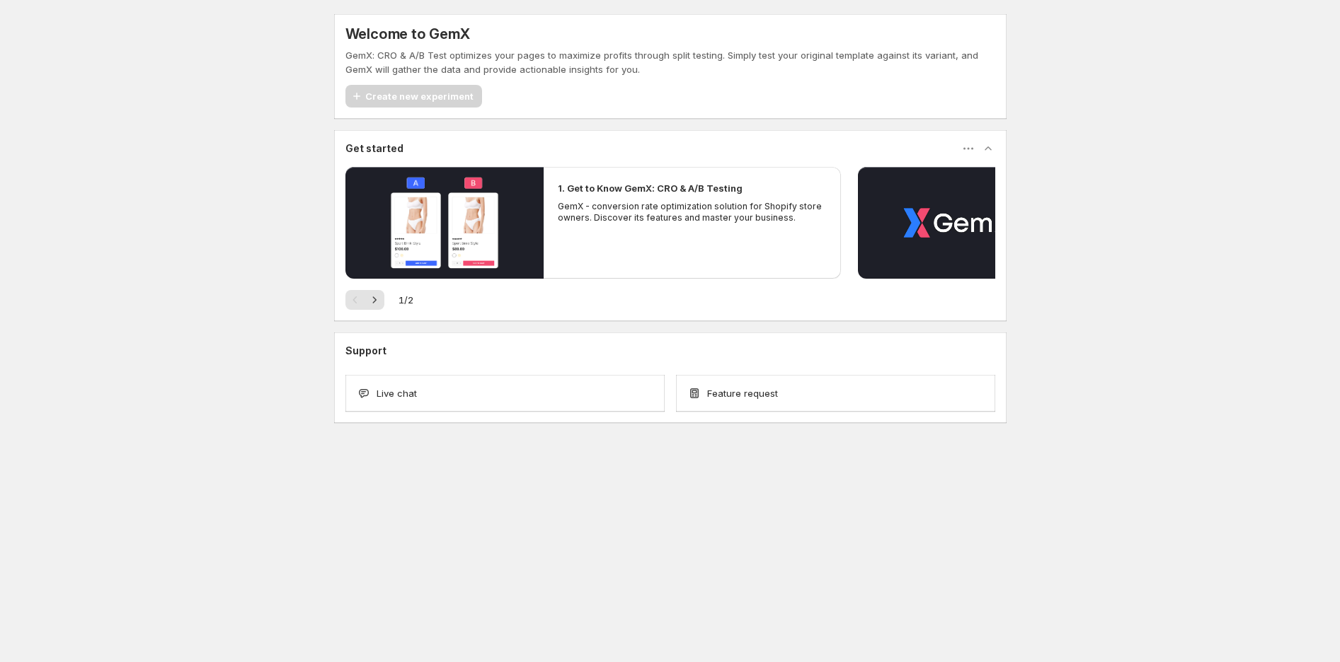 The image size is (1340, 662). I want to click on h3: Support, so click(366, 351).